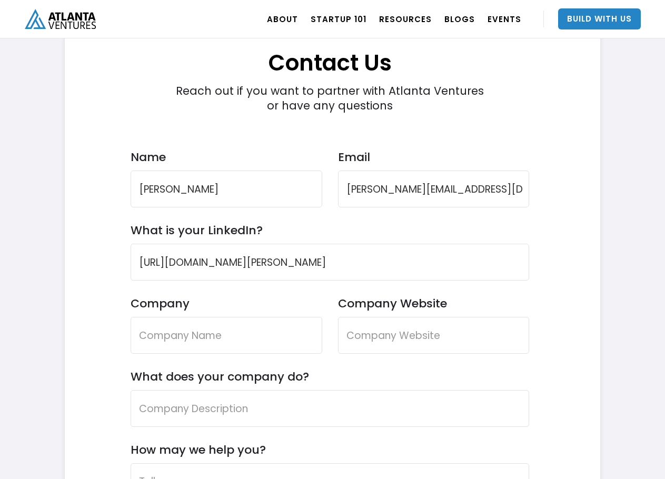  Describe the element at coordinates (198, 450) in the screenshot. I see `label: How may we help you?` at that location.